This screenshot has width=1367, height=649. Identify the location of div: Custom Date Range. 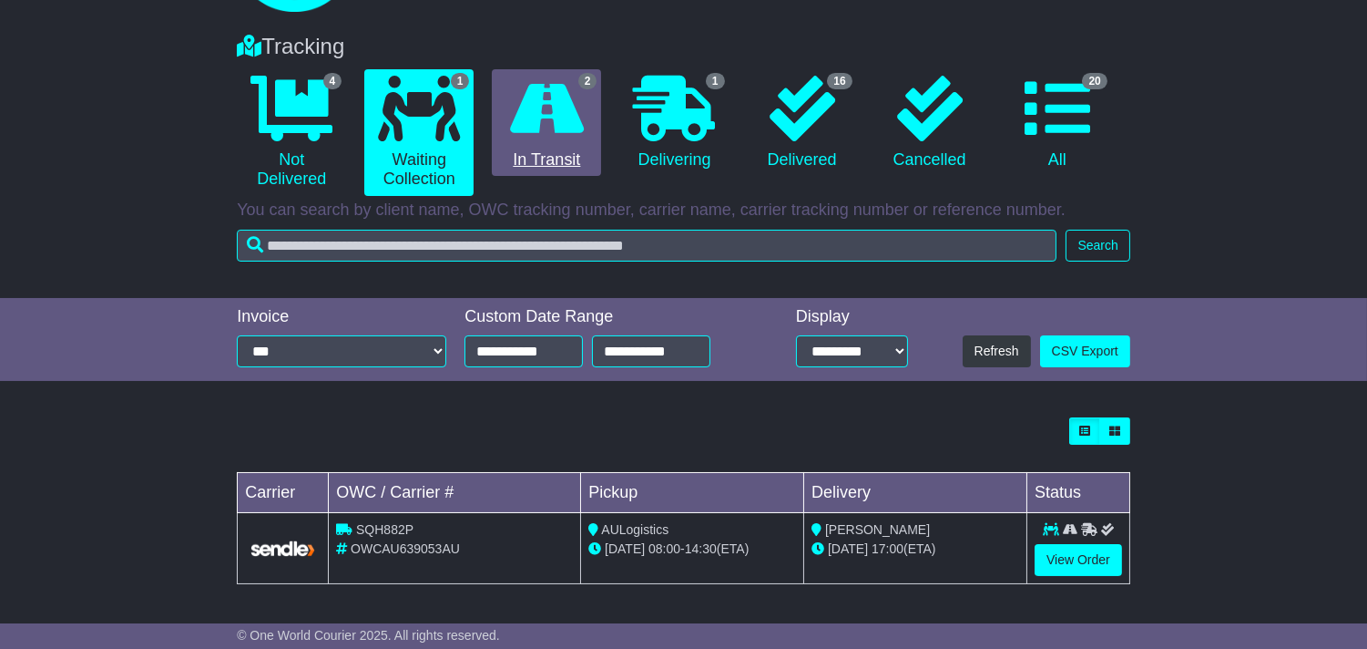
(608, 317).